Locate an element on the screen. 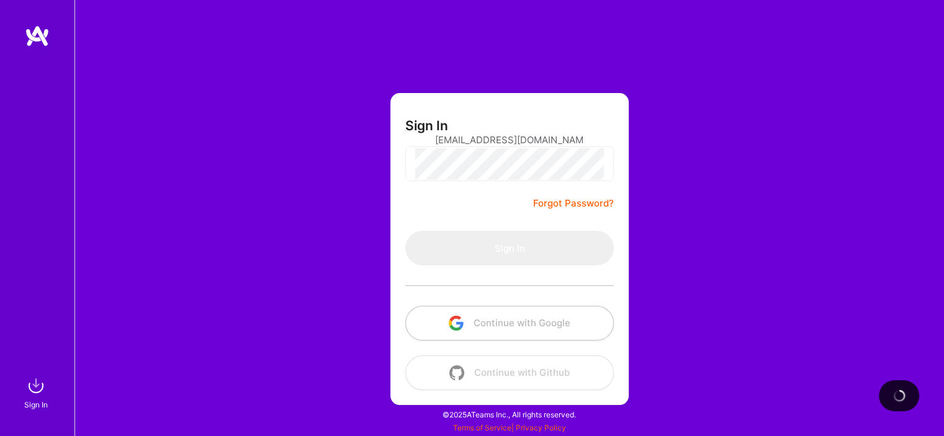 The width and height of the screenshot is (944, 436). button: Sign In is located at coordinates (509, 248).